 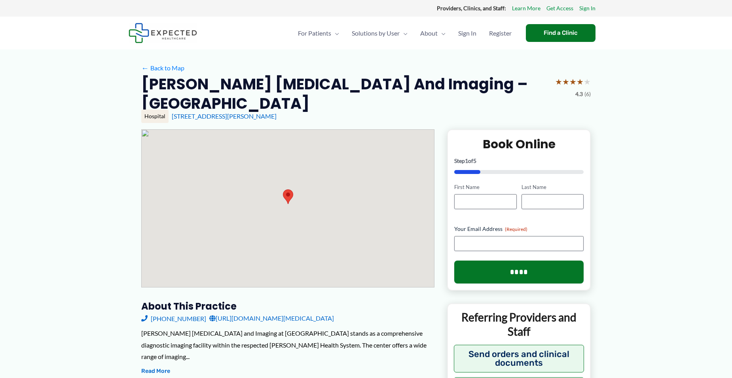 What do you see at coordinates (163, 33) in the screenshot?
I see `img: Expected Healthcare Logo - side, dark font, small` at bounding box center [163, 33].